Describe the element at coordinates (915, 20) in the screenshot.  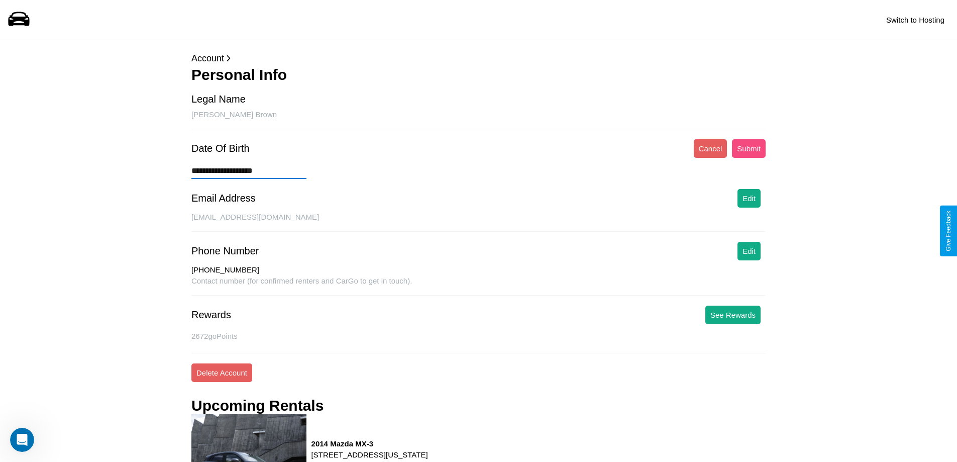
I see `button: Switch to Hosting` at that location.